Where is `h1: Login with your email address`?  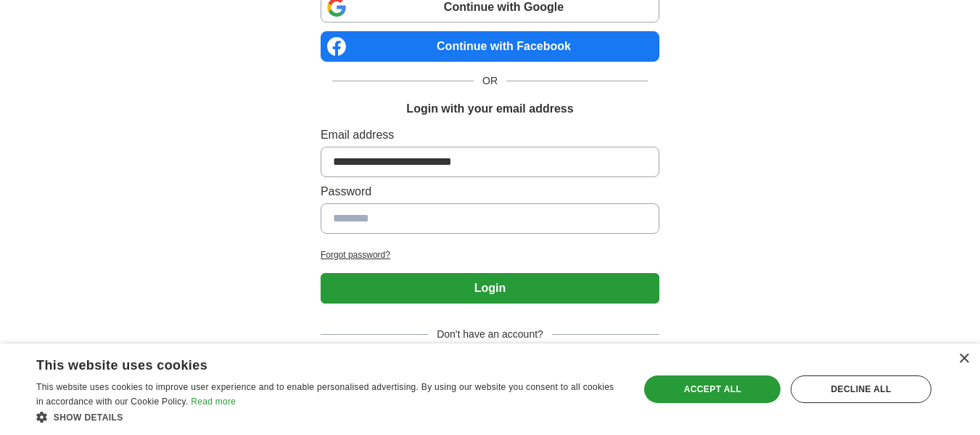 h1: Login with your email address is located at coordinates (490, 109).